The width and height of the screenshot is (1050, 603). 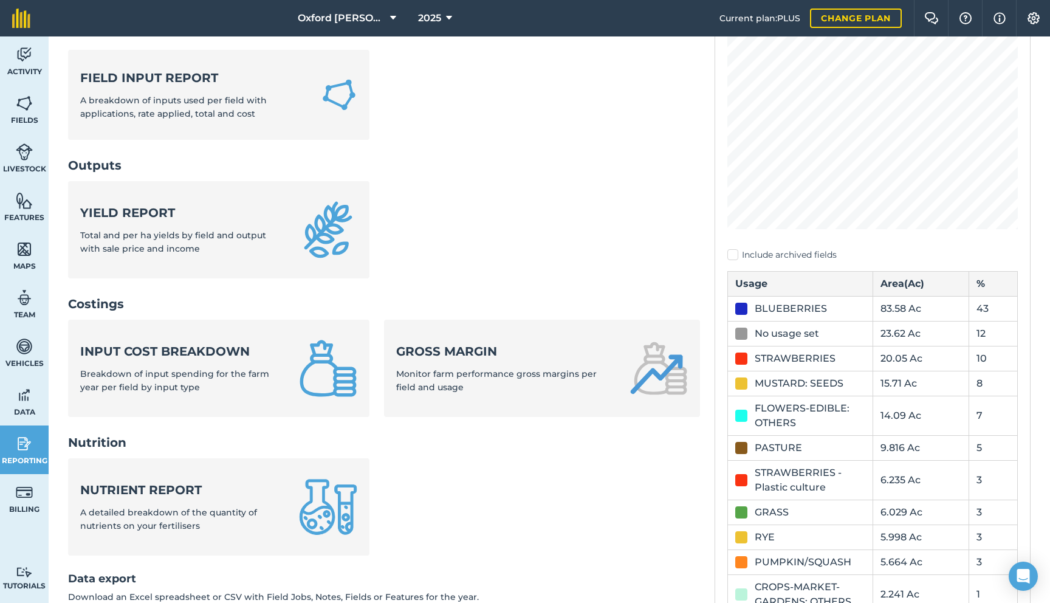 What do you see at coordinates (1023, 576) in the screenshot?
I see `div: Open Intercom Messenger` at bounding box center [1023, 576].